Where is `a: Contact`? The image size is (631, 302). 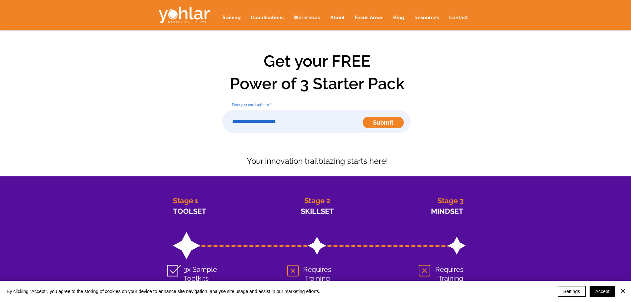
a: Contact is located at coordinates (459, 18).